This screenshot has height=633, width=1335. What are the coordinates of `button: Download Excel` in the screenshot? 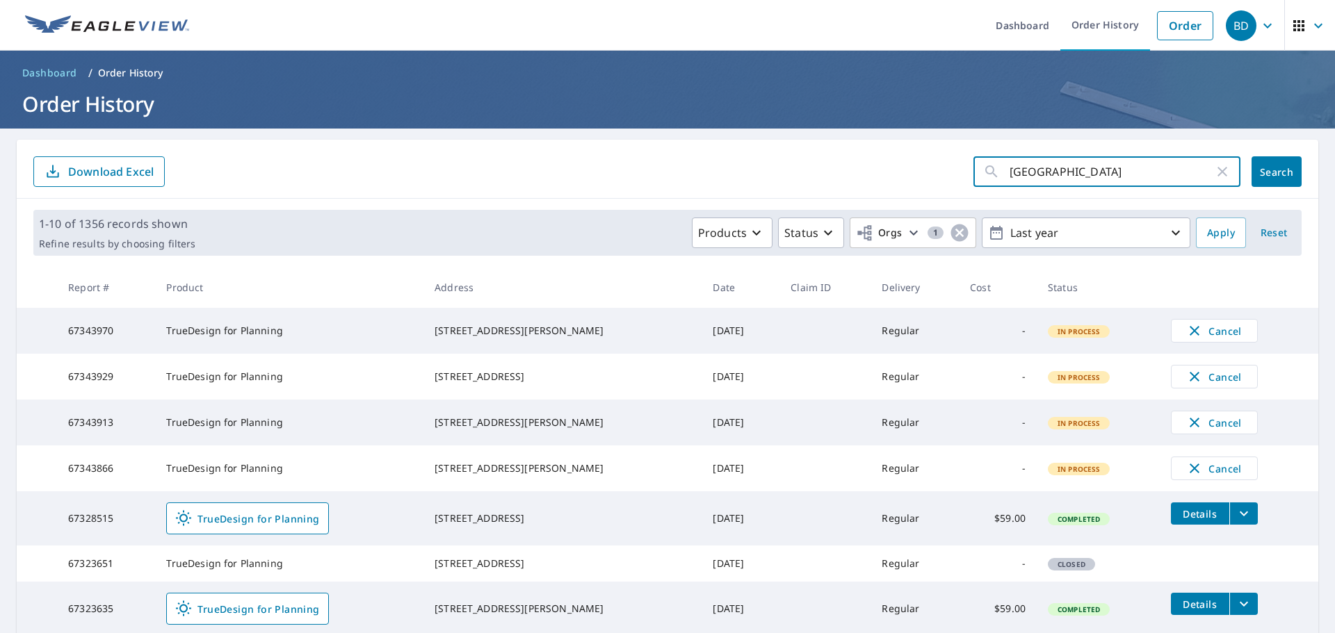 It's located at (99, 172).